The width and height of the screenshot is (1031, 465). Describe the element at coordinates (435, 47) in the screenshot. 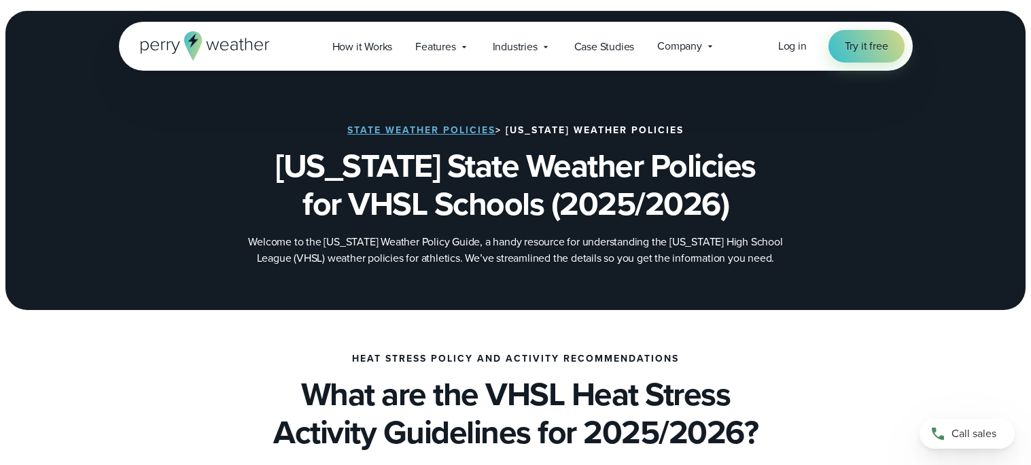

I see `span: Features` at that location.